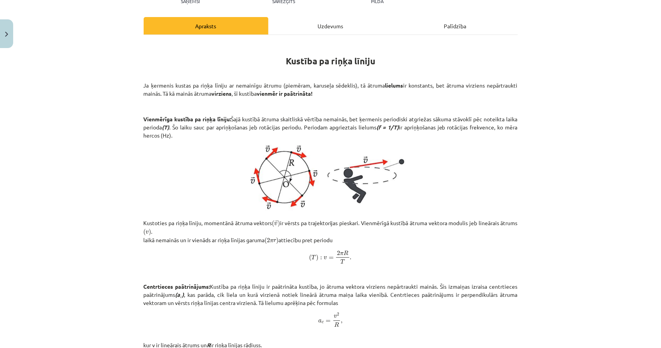  What do you see at coordinates (331, 127) in the screenshot?
I see `p: Šajā kustībā ātruma skaitliskā vērtība nemainās, bet ķermenis periodiski atgriežas sākuma stāvokl...` at bounding box center [331, 127].